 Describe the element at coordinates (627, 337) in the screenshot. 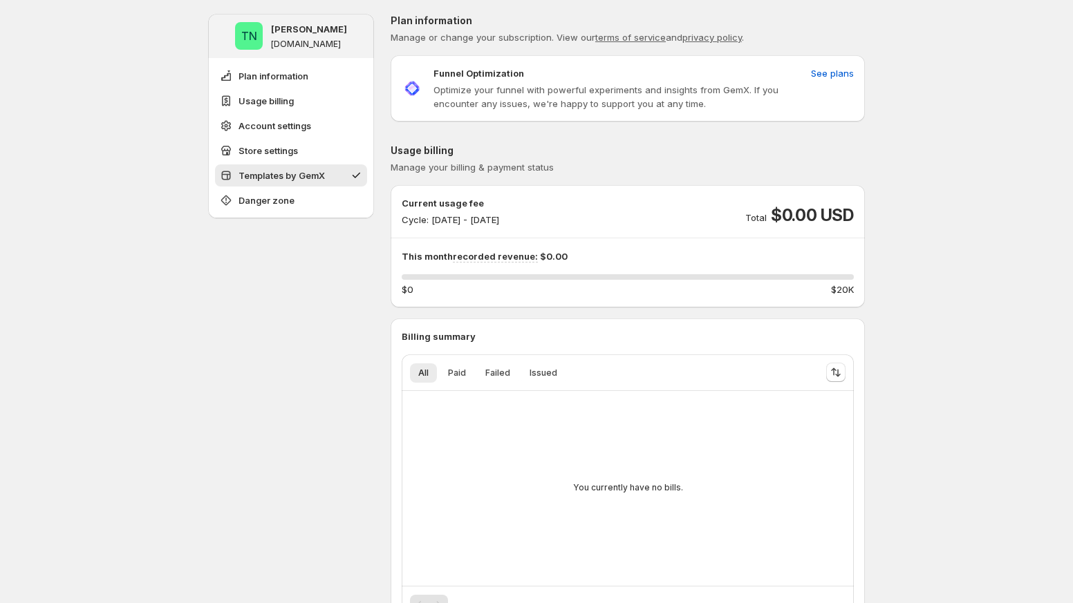

I see `p: Billing summary` at that location.